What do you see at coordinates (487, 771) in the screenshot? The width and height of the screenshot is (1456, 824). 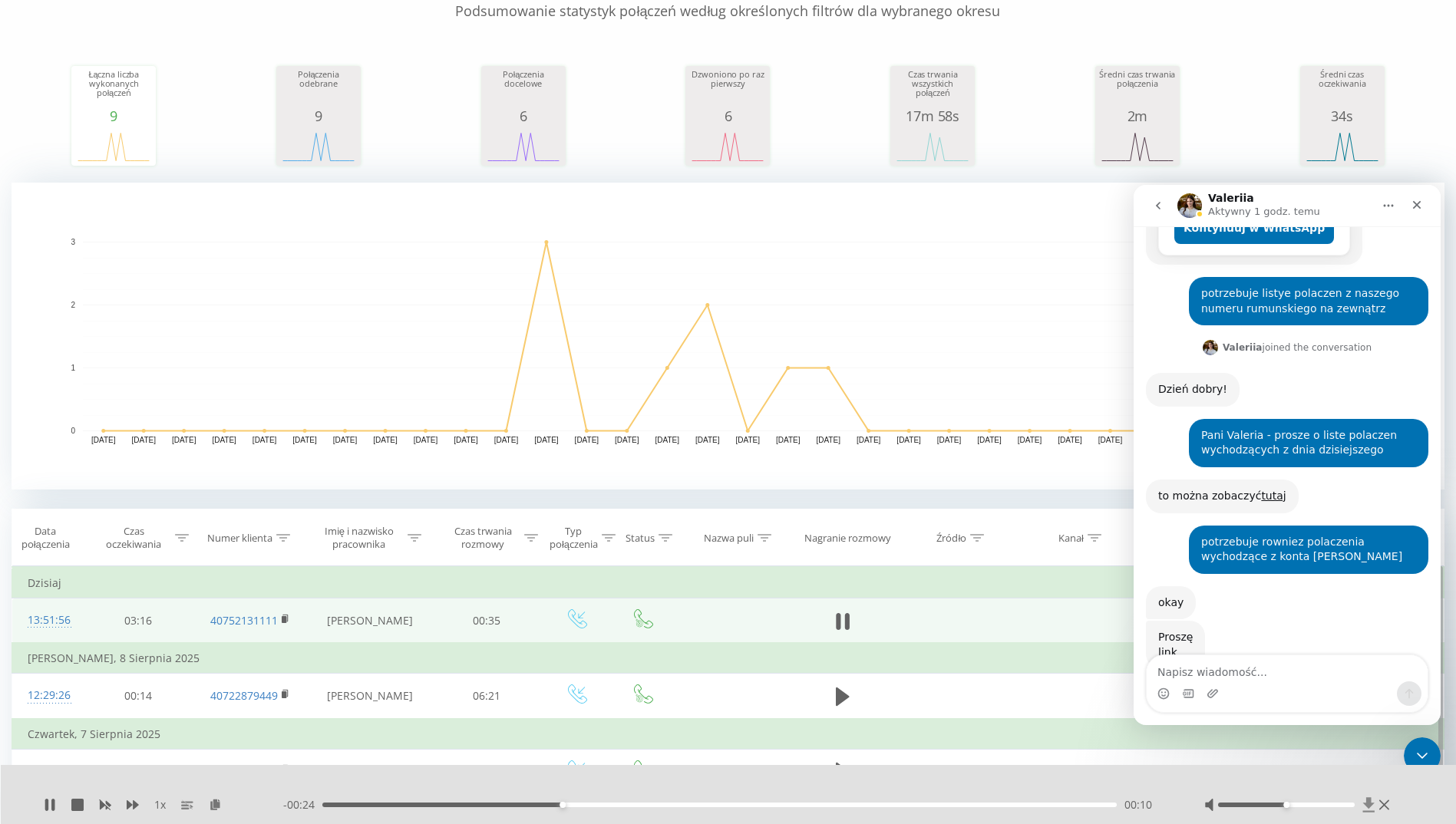 I see `td: 01:32` at bounding box center [487, 771].